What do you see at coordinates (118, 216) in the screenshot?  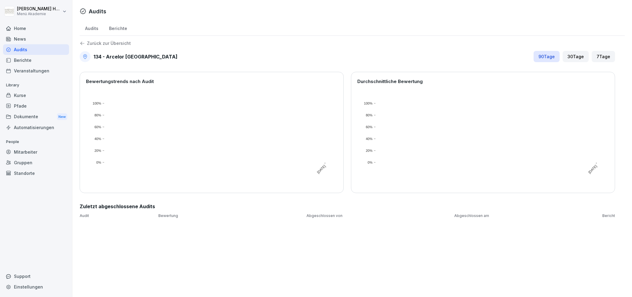 I see `p: Audit` at bounding box center [118, 216].